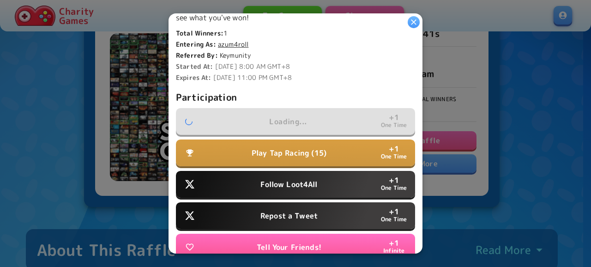 This screenshot has width=591, height=267. I want to click on p: Infinite, so click(394, 251).